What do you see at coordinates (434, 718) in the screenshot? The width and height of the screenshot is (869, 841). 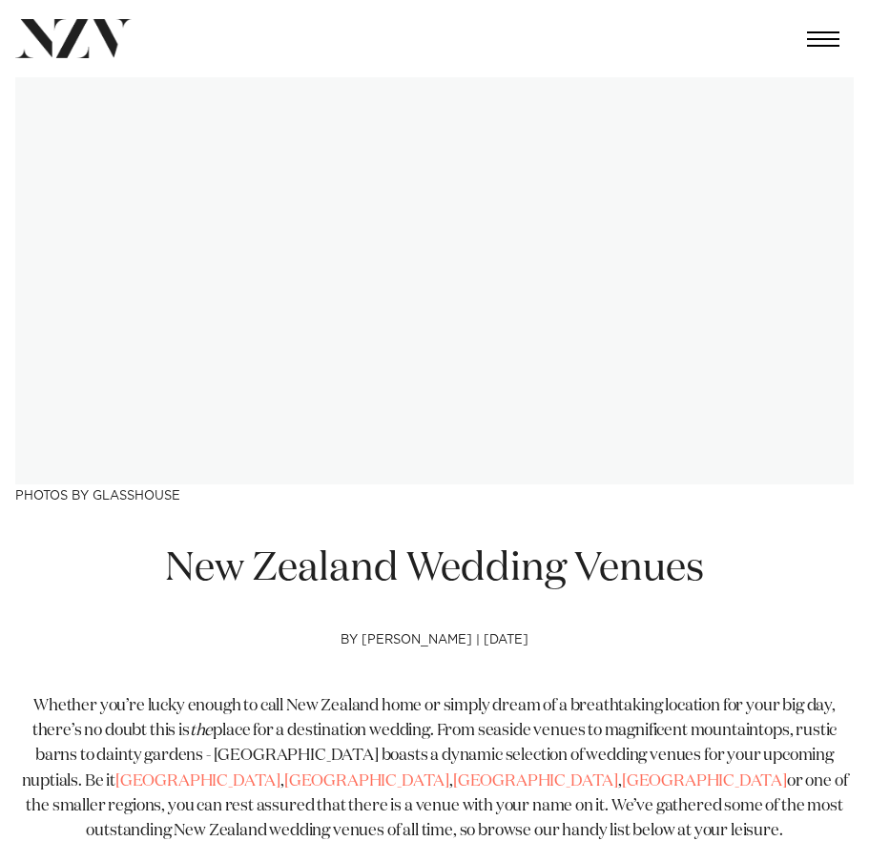 I see `span: Whether you’re lucky enough to call New Zealand home or simply dream of a breathtaking location f...` at bounding box center [434, 718].